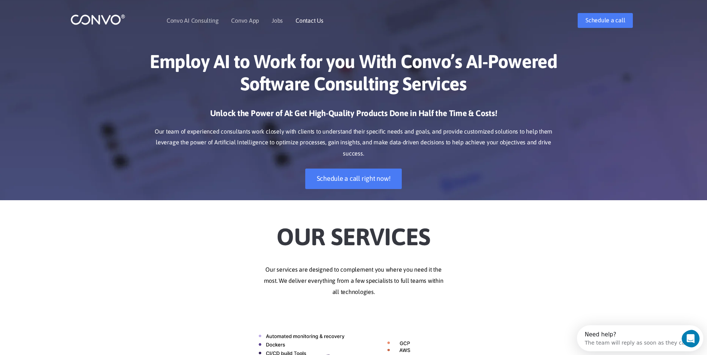 This screenshot has height=355, width=707. What do you see at coordinates (354, 232) in the screenshot?
I see `h2: Our Services` at bounding box center [354, 232].